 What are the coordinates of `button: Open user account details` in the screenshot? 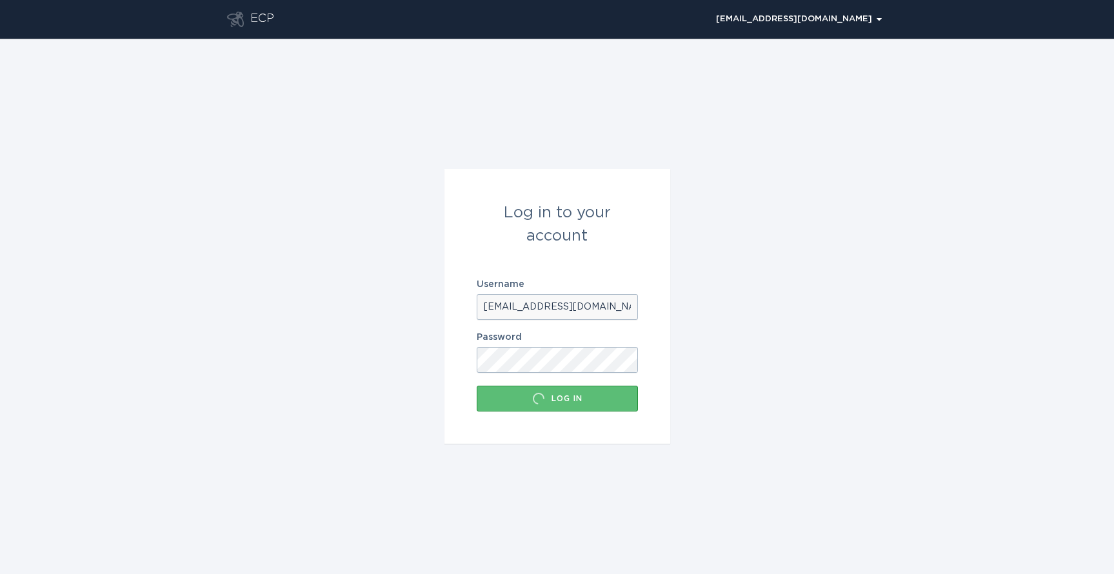 It's located at (799, 19).